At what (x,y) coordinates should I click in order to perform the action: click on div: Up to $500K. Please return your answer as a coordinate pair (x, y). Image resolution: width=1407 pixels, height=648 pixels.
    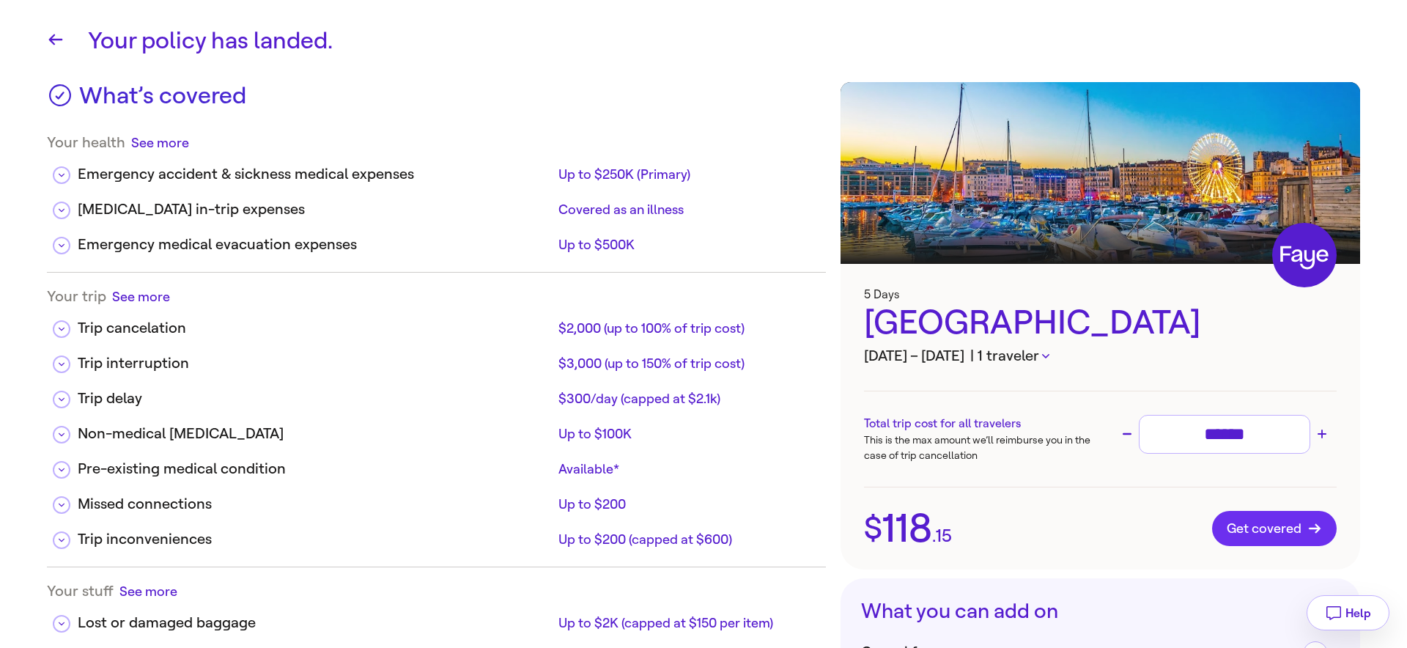
    Looking at the image, I should click on (686, 245).